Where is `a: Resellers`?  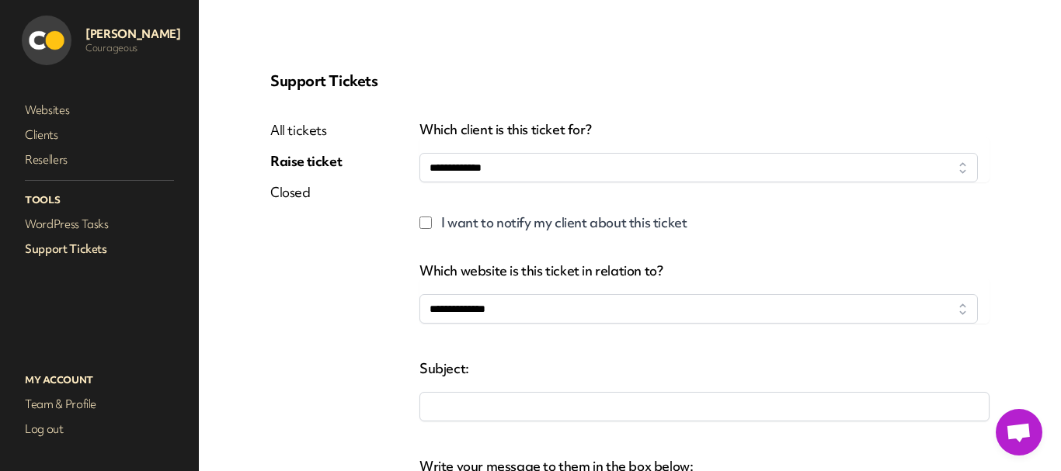 a: Resellers is located at coordinates (99, 160).